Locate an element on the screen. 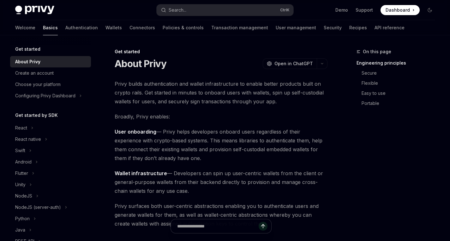 The image size is (450, 241). button: NodeJS is located at coordinates (50, 196).